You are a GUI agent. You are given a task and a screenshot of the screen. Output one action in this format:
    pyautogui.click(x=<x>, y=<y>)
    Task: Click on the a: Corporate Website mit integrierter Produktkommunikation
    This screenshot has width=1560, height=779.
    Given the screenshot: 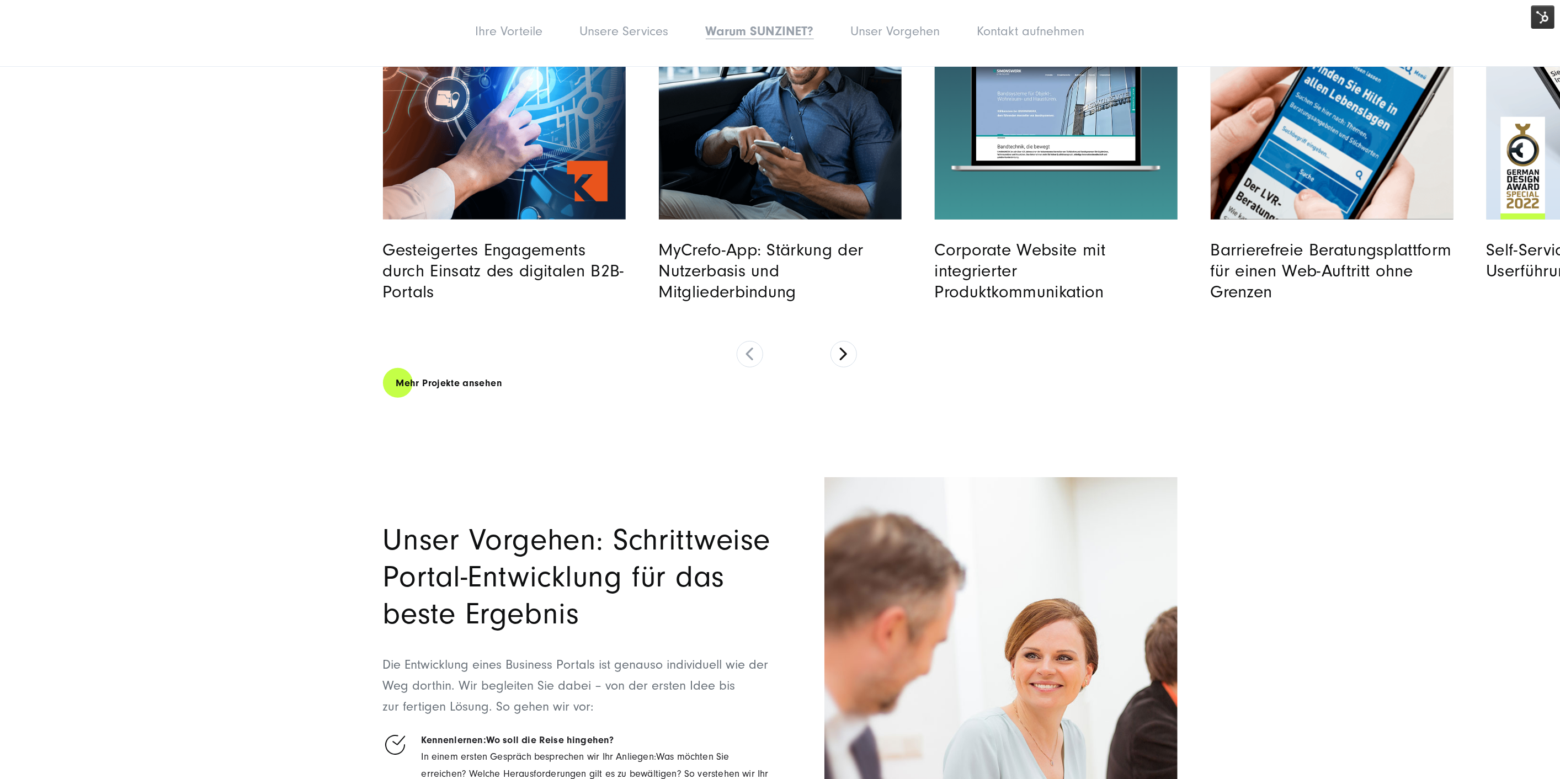 What is the action you would take?
    pyautogui.click(x=1021, y=271)
    